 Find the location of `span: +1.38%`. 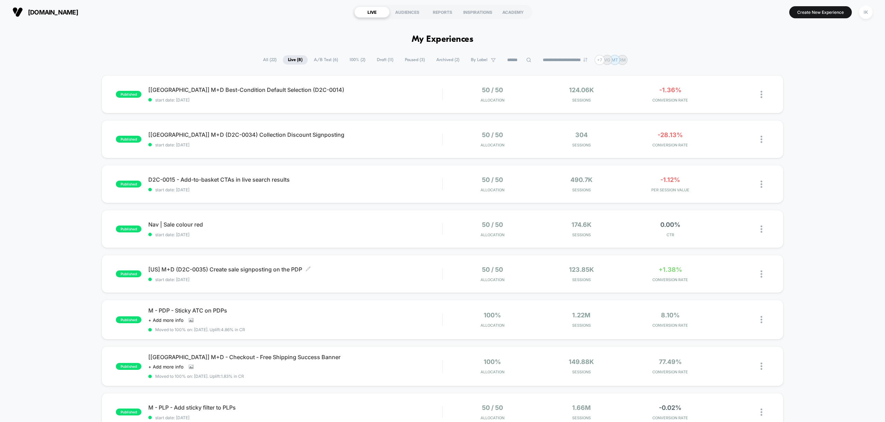

span: +1.38% is located at coordinates (670, 270).